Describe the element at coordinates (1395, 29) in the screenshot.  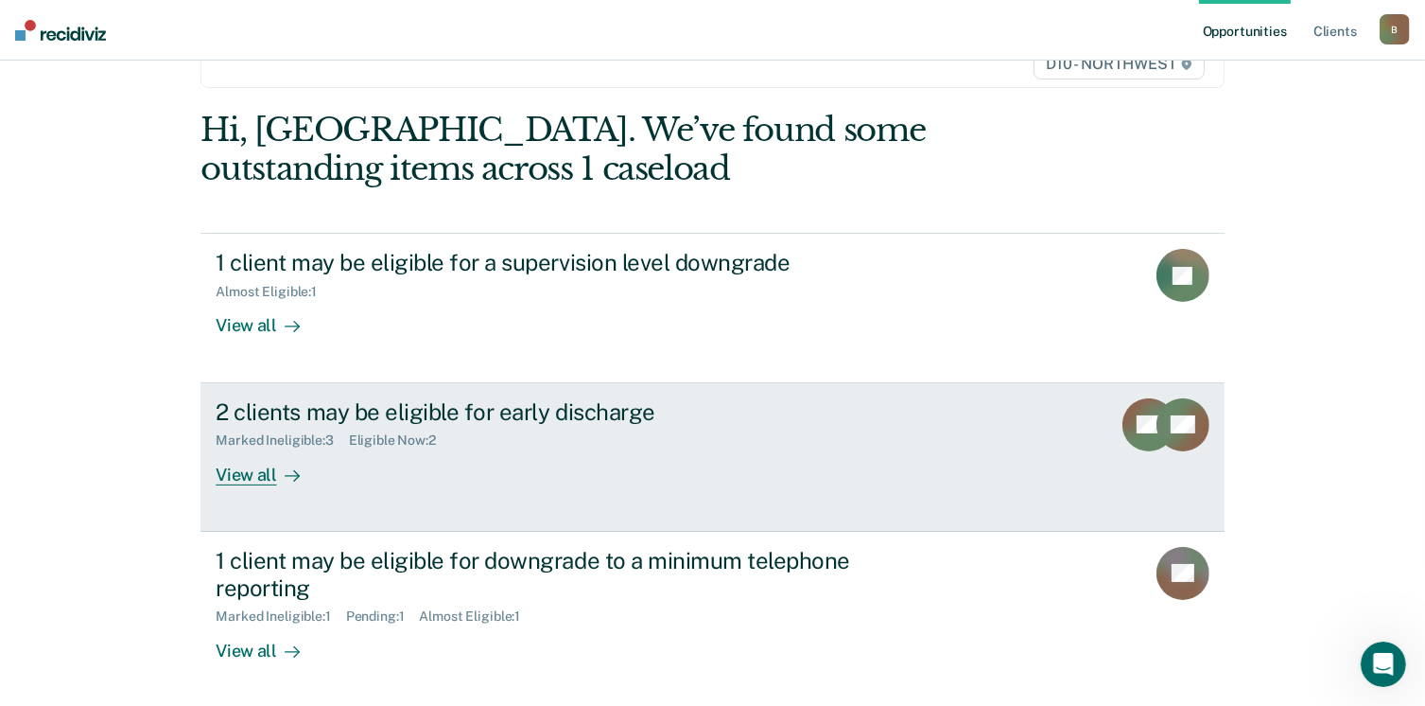
I see `button: B` at that location.